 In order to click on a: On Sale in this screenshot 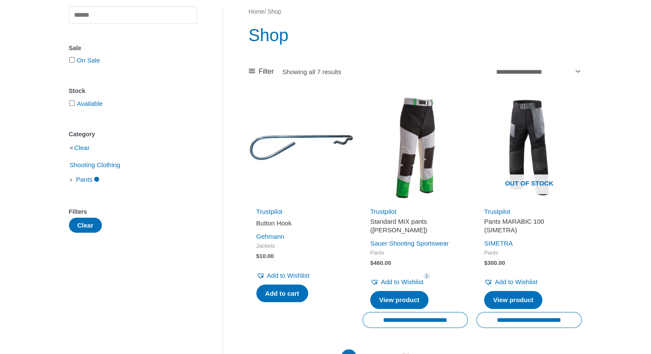, I will do `click(89, 60)`.